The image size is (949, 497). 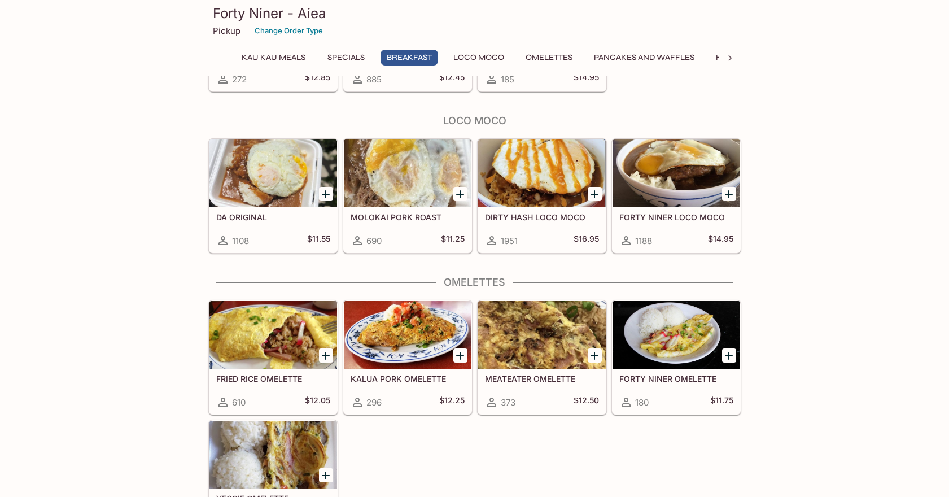 What do you see at coordinates (542, 196) in the screenshot?
I see `a: DIRTY HASH LOCO MOCO1951$16.95` at bounding box center [542, 196].